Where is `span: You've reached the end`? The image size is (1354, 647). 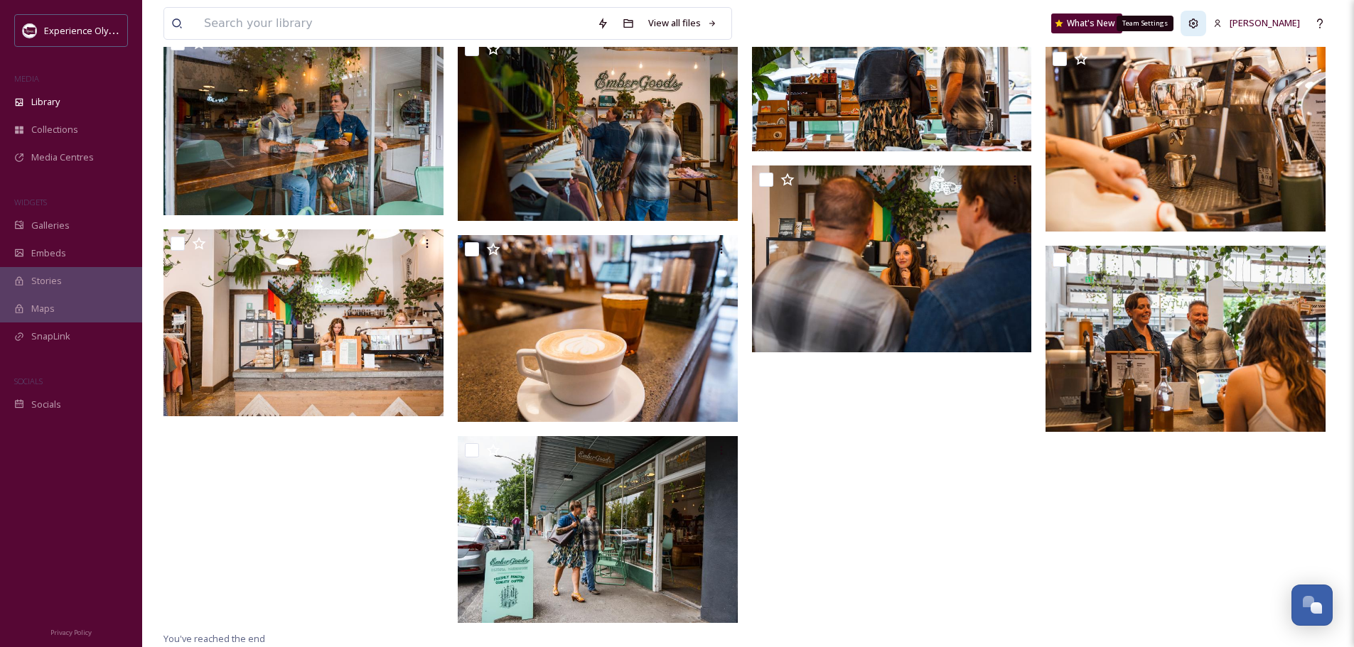
span: You've reached the end is located at coordinates (214, 639).